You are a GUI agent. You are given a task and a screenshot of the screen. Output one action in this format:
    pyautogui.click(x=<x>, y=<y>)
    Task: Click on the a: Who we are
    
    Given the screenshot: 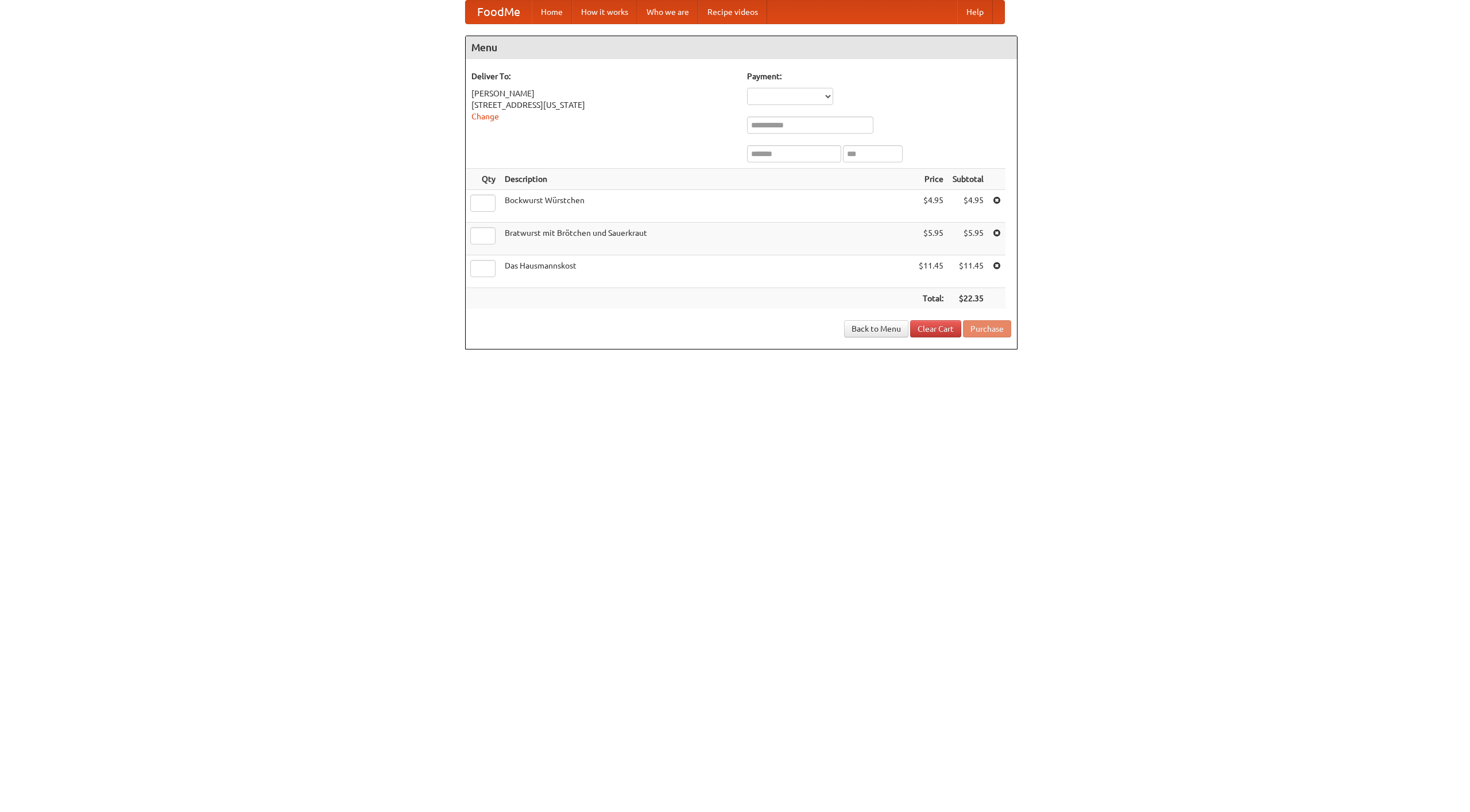 What is the action you would take?
    pyautogui.click(x=667, y=12)
    